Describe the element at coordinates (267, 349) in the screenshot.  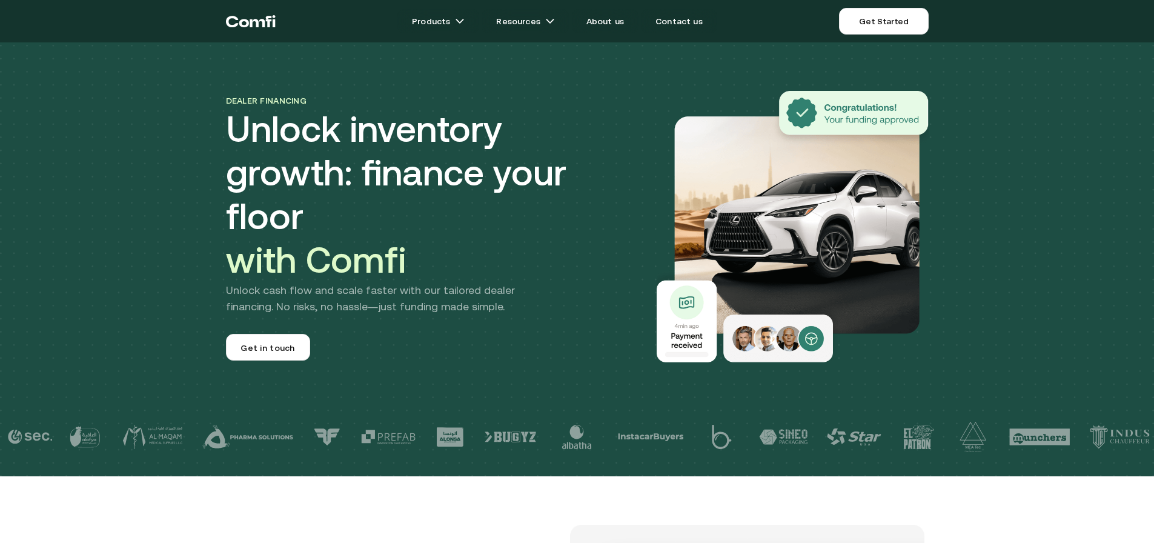
I see `span: Get in touch` at that location.